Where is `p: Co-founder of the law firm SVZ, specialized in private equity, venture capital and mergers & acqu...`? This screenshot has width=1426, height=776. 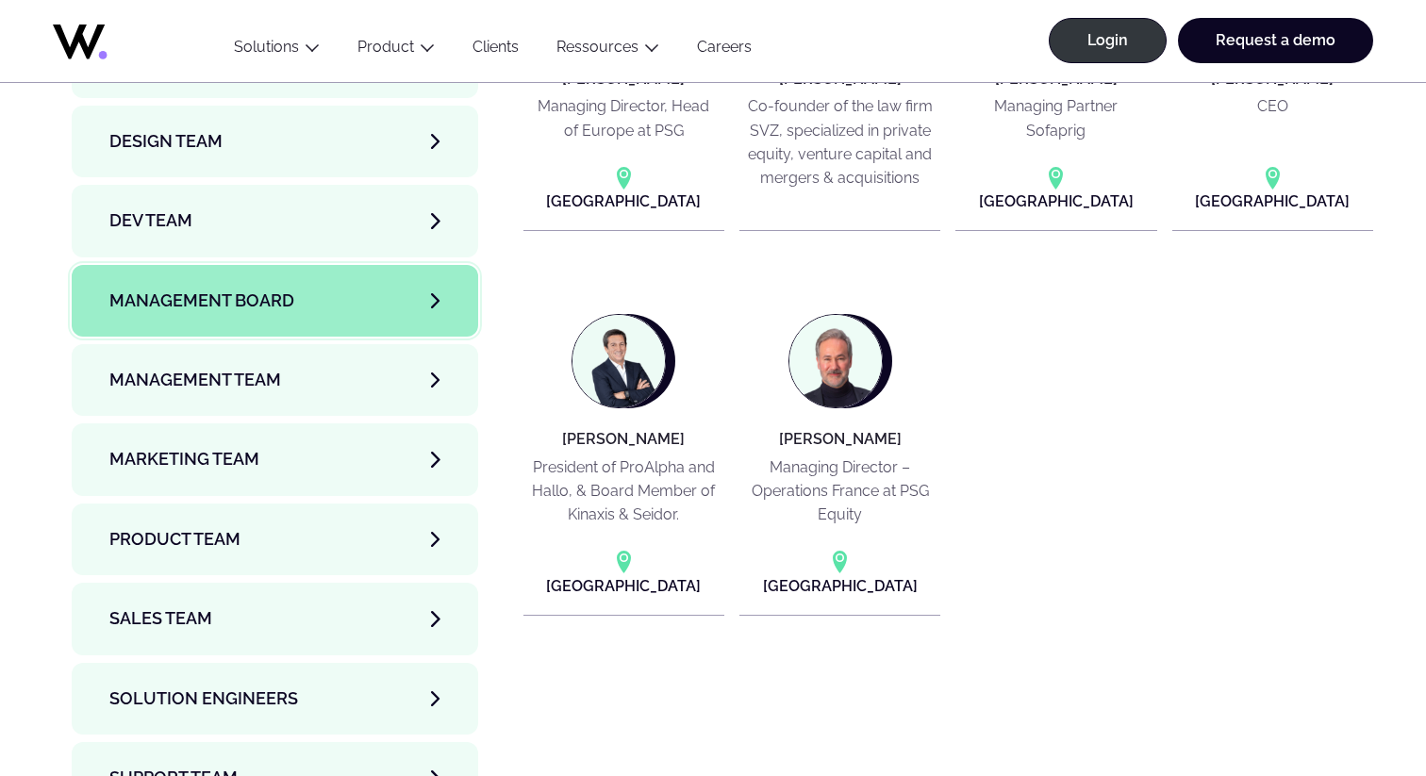
p: Co-founder of the law firm SVZ, specialized in private equity, venture capital and mergers & acqu... is located at coordinates (839, 141).